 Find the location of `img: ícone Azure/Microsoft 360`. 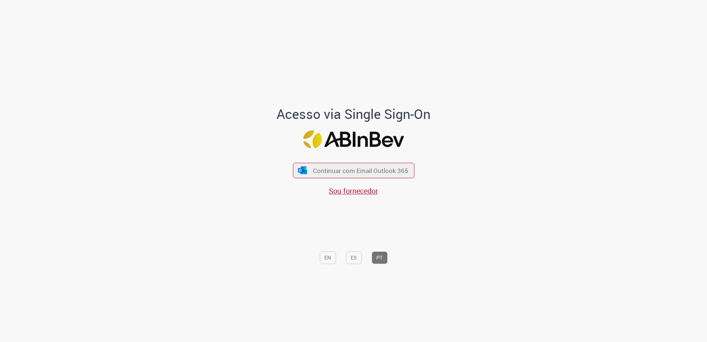

img: ícone Azure/Microsoft 360 is located at coordinates (303, 170).